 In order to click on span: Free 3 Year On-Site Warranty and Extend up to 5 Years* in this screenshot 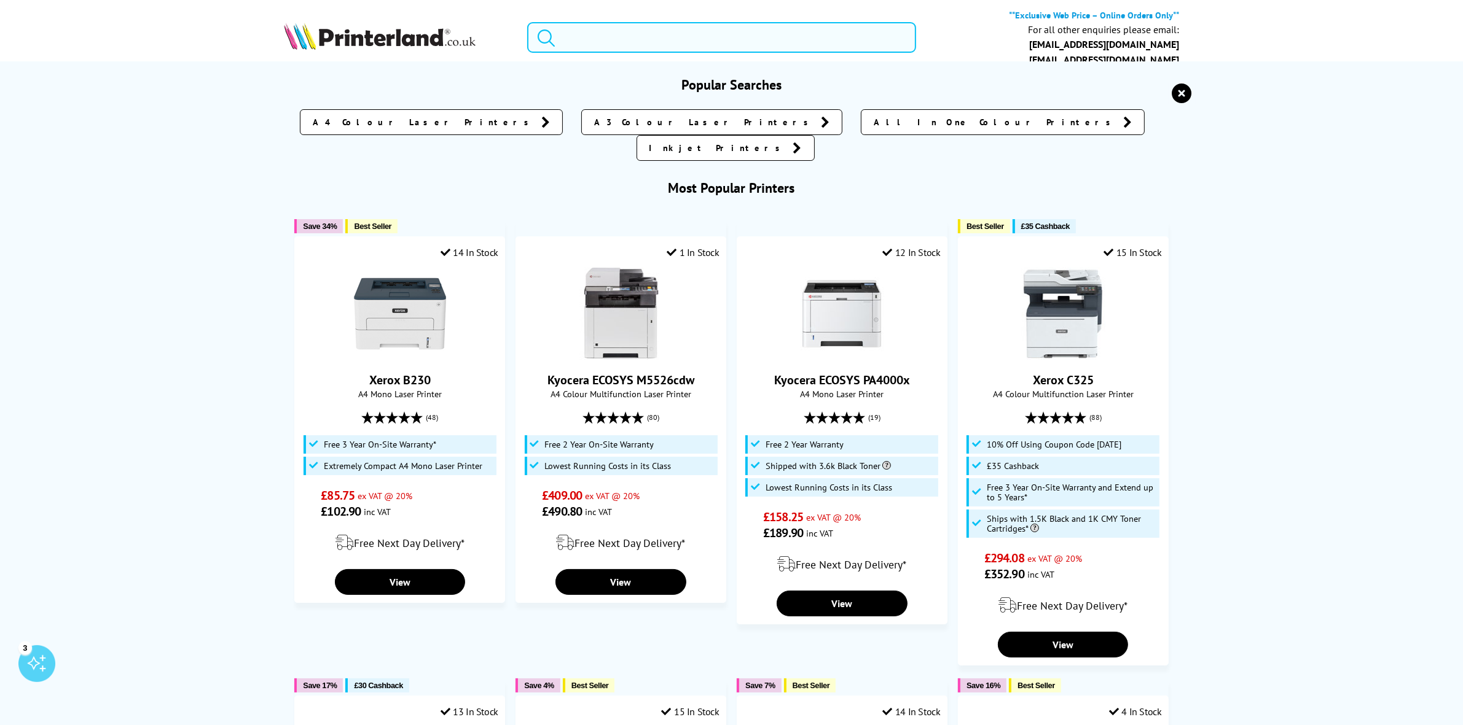, I will do `click(1071, 493)`.